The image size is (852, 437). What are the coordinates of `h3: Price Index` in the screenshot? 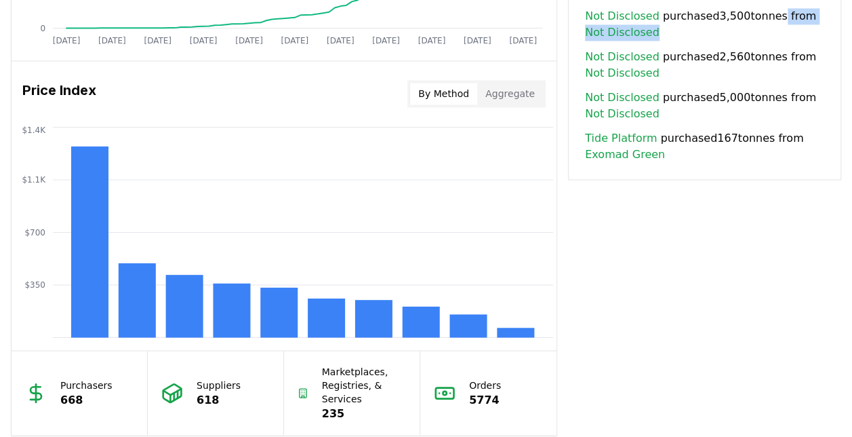 It's located at (59, 94).